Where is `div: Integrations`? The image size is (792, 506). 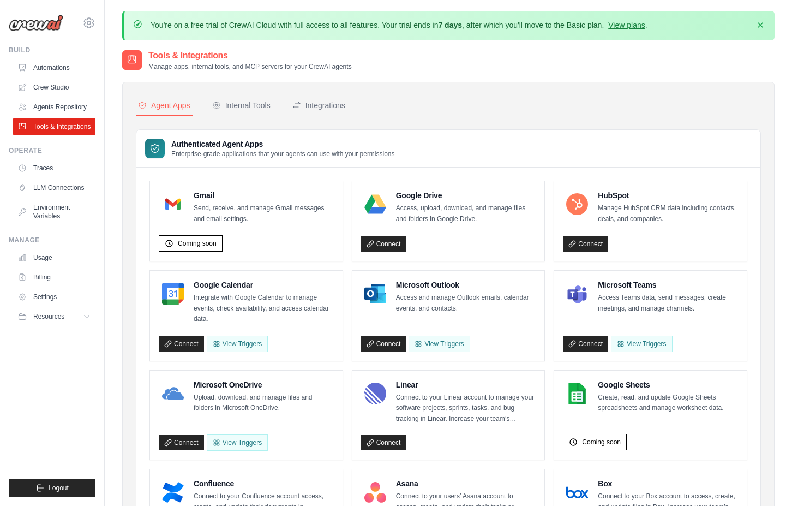 div: Integrations is located at coordinates (319, 105).